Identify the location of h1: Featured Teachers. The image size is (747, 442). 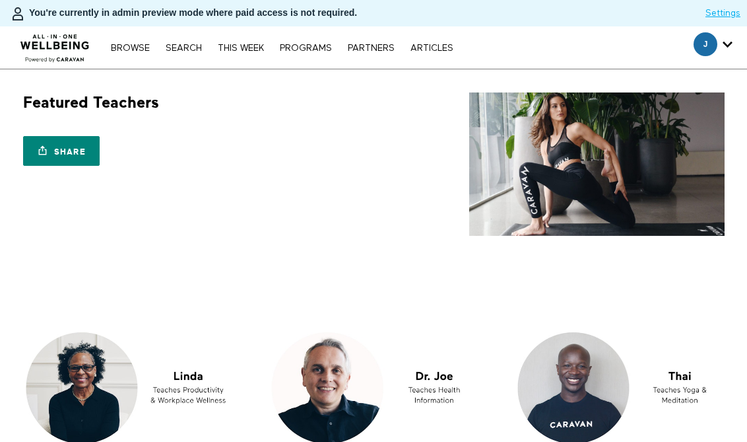
(91, 102).